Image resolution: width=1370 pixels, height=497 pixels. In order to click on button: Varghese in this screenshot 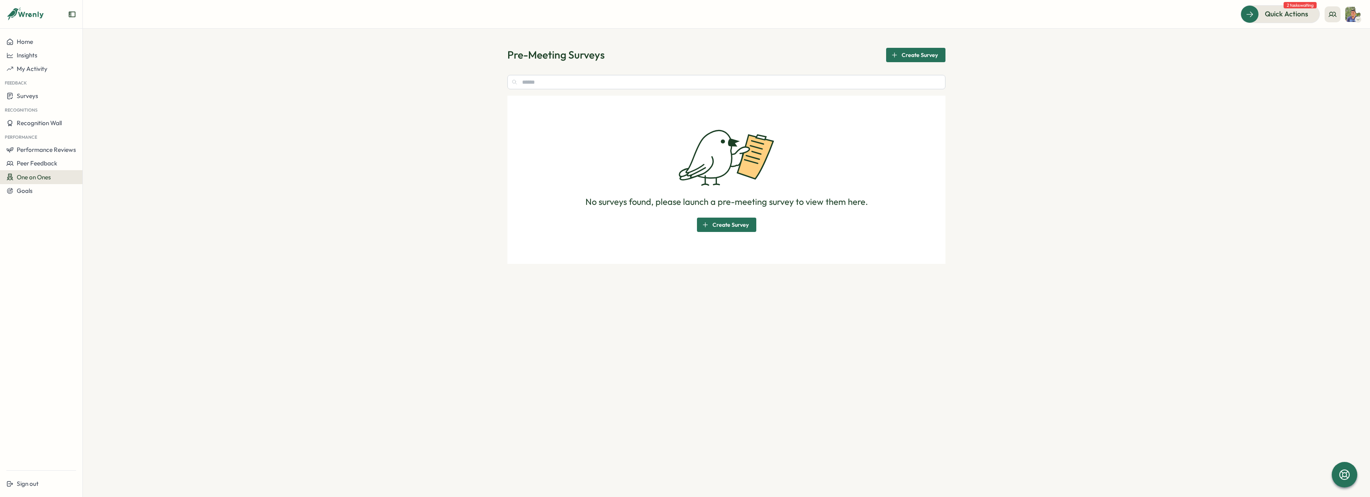, I will do `click(1353, 14)`.